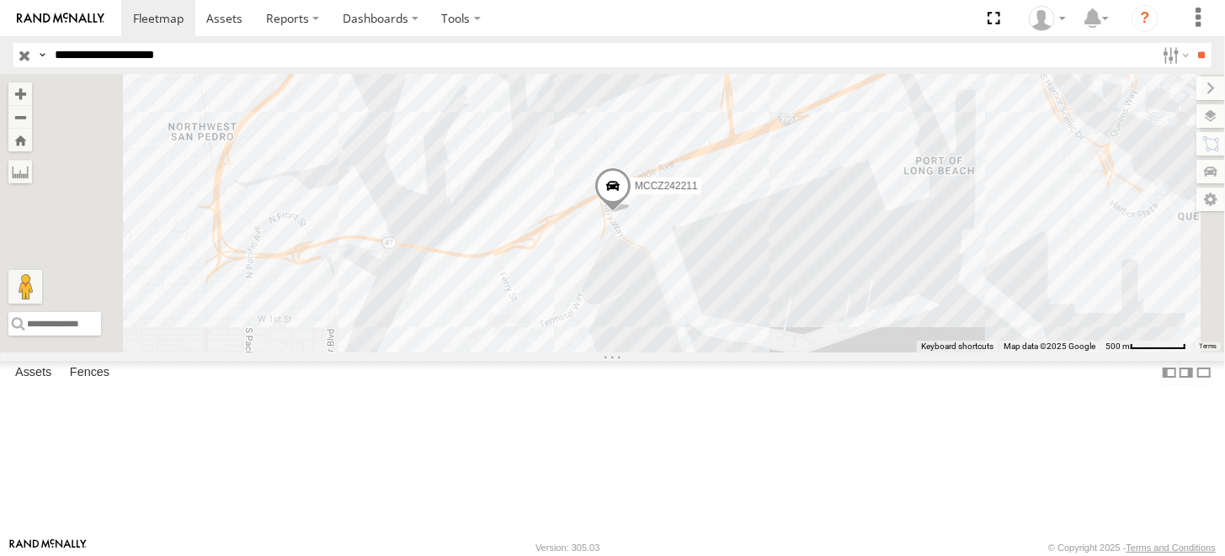 The width and height of the screenshot is (1225, 556). What do you see at coordinates (20, 172) in the screenshot?
I see `label: Measure` at bounding box center [20, 172].